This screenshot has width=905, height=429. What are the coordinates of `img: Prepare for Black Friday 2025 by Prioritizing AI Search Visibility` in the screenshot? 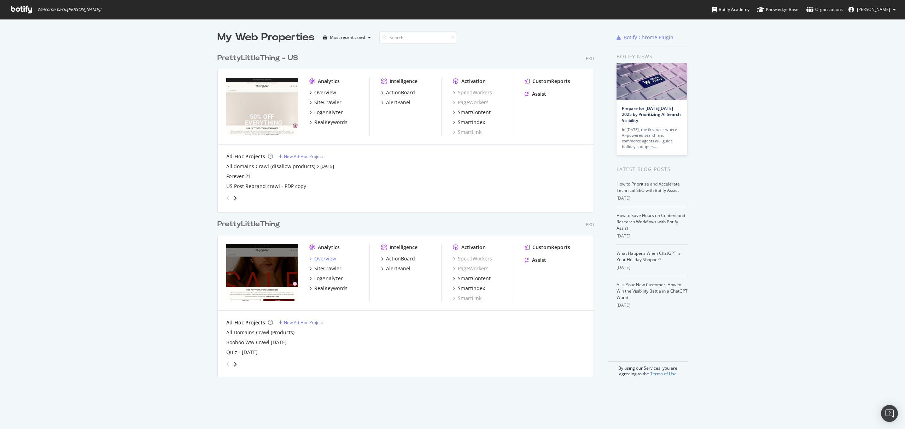 It's located at (652, 81).